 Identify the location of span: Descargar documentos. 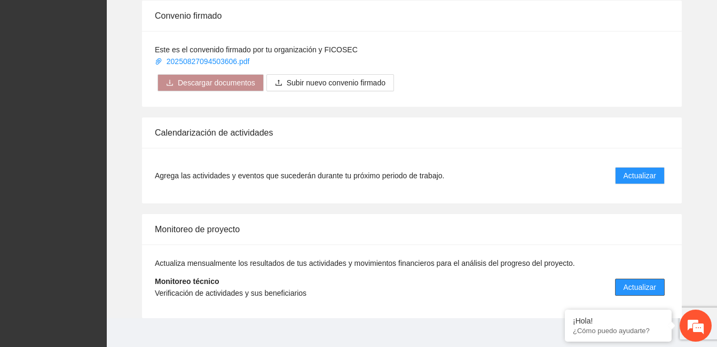
(216, 83).